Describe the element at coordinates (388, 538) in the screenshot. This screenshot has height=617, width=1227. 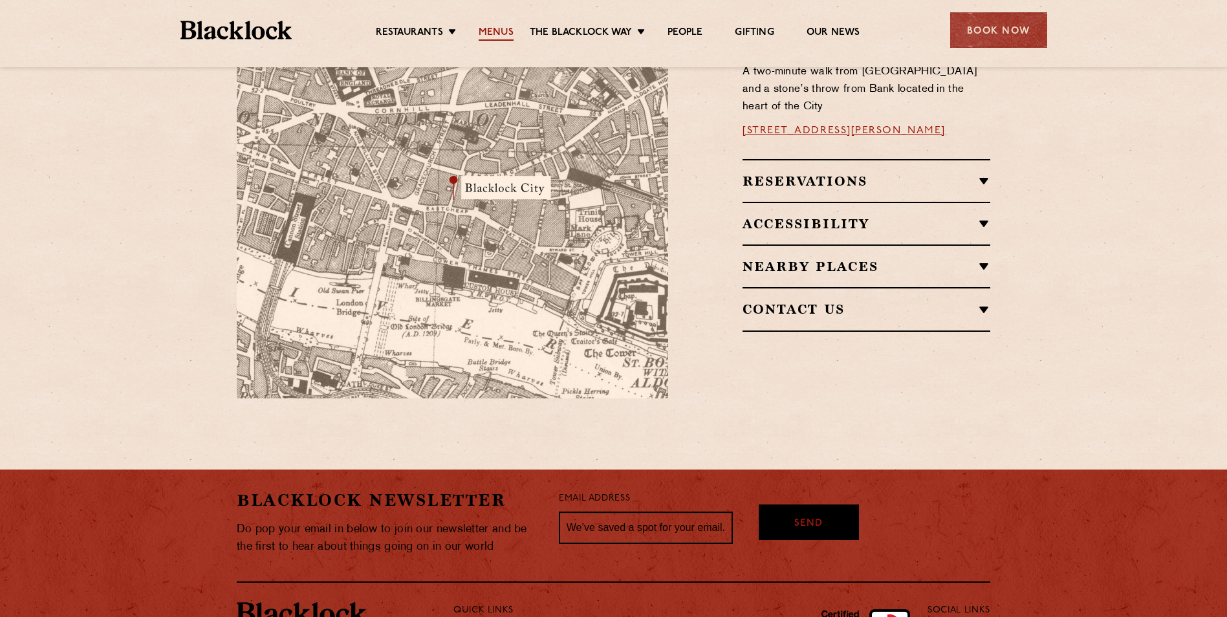
I see `p: Do pop your email in below to join our newsletter and be the first to hear about things going on ...` at that location.